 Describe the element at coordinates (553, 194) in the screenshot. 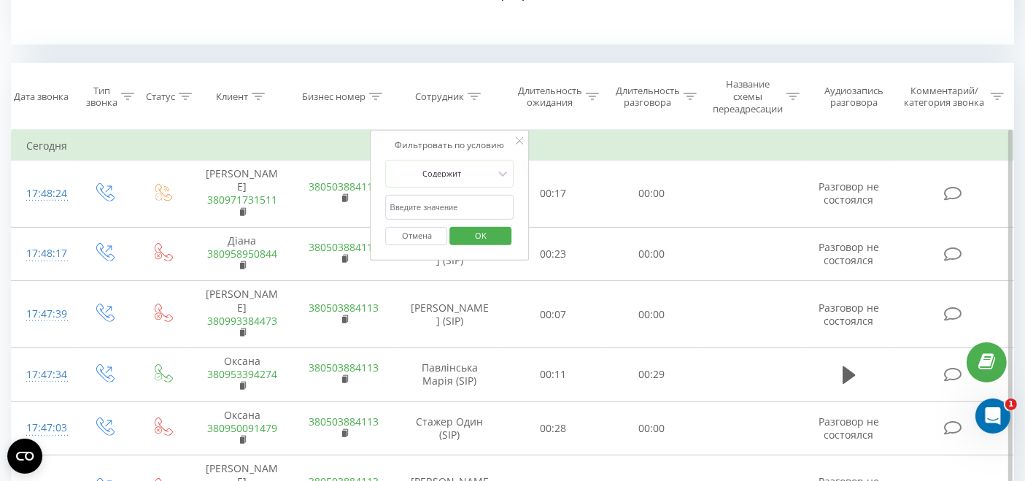

I see `td: 00:17` at that location.